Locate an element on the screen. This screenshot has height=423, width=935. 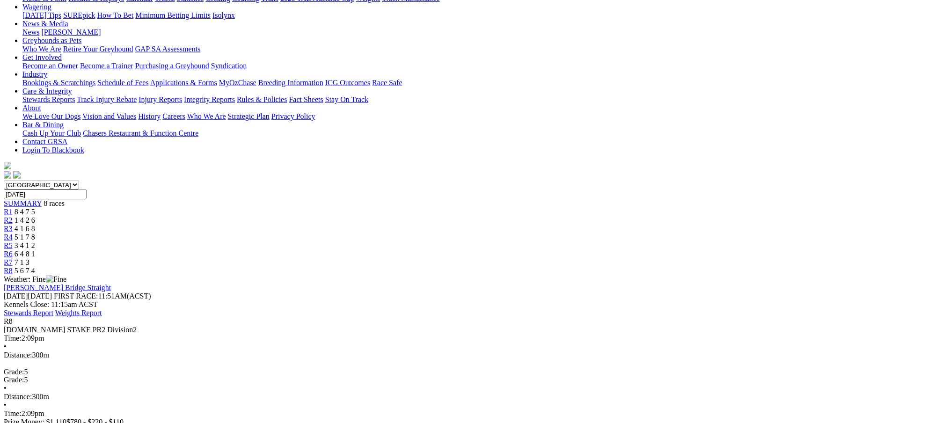
a: Careers is located at coordinates (174, 116).